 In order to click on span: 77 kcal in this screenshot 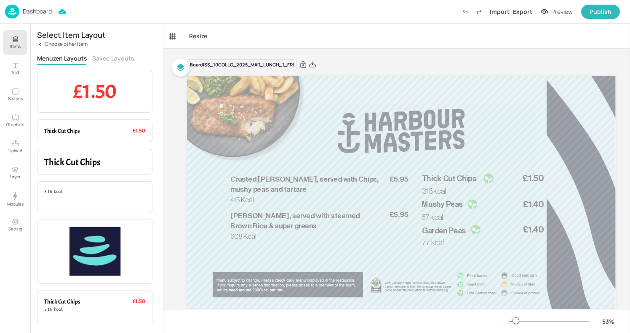, I will do `click(433, 243)`.